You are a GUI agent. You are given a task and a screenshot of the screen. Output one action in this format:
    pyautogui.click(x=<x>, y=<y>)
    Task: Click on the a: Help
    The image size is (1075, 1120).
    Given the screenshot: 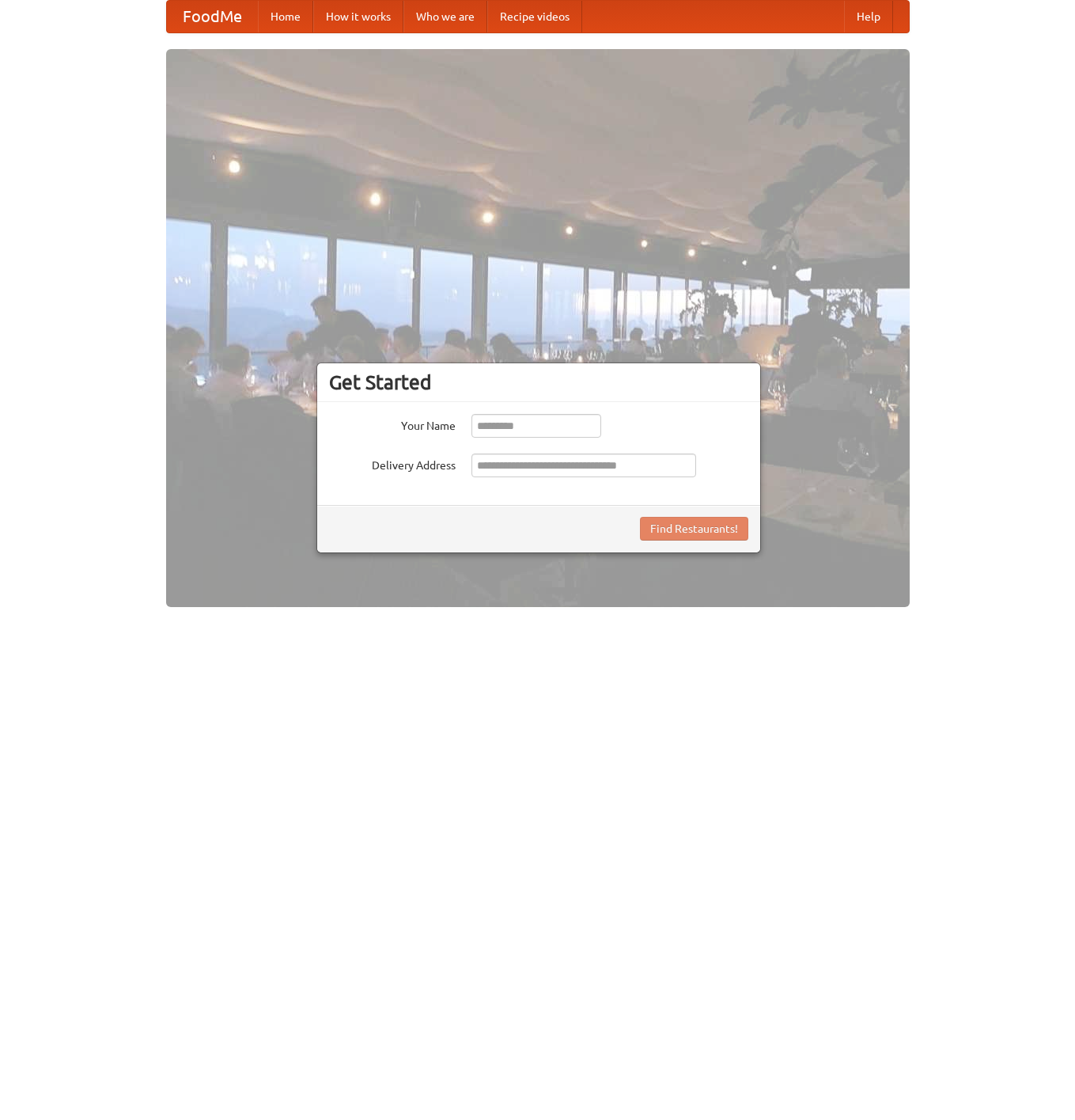 What is the action you would take?
    pyautogui.click(x=869, y=17)
    